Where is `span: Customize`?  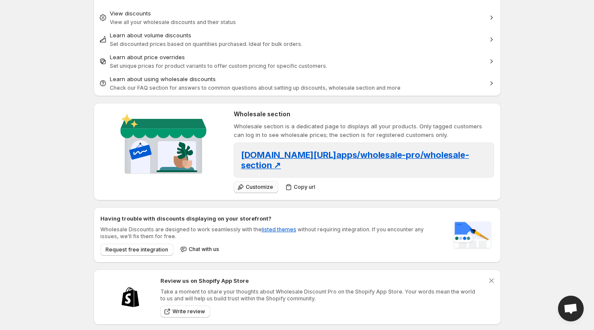 span: Customize is located at coordinates (260, 187).